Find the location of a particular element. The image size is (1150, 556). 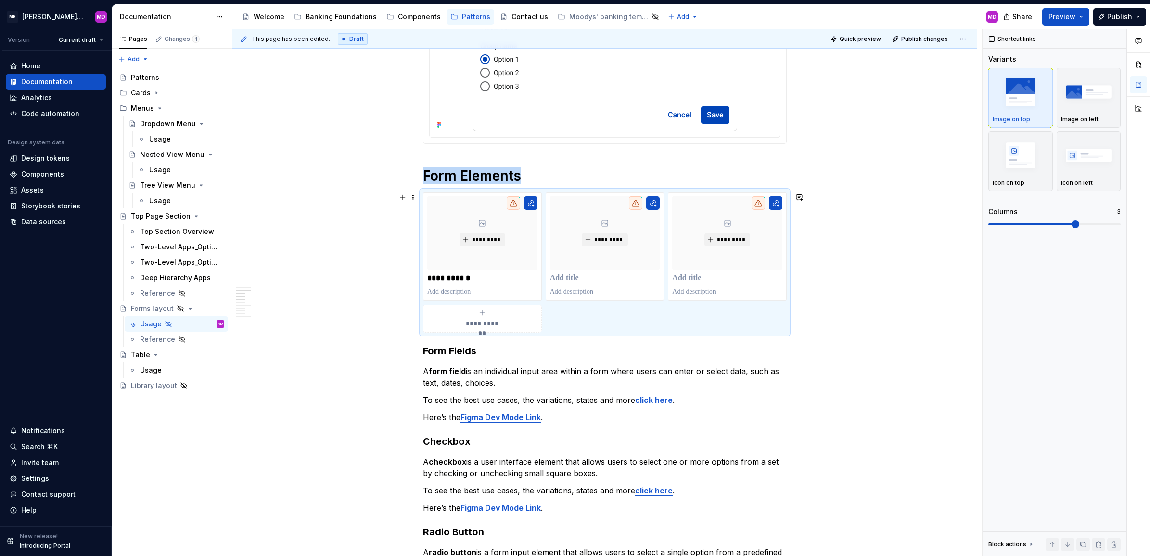

p: Icon on left is located at coordinates (1077, 183).